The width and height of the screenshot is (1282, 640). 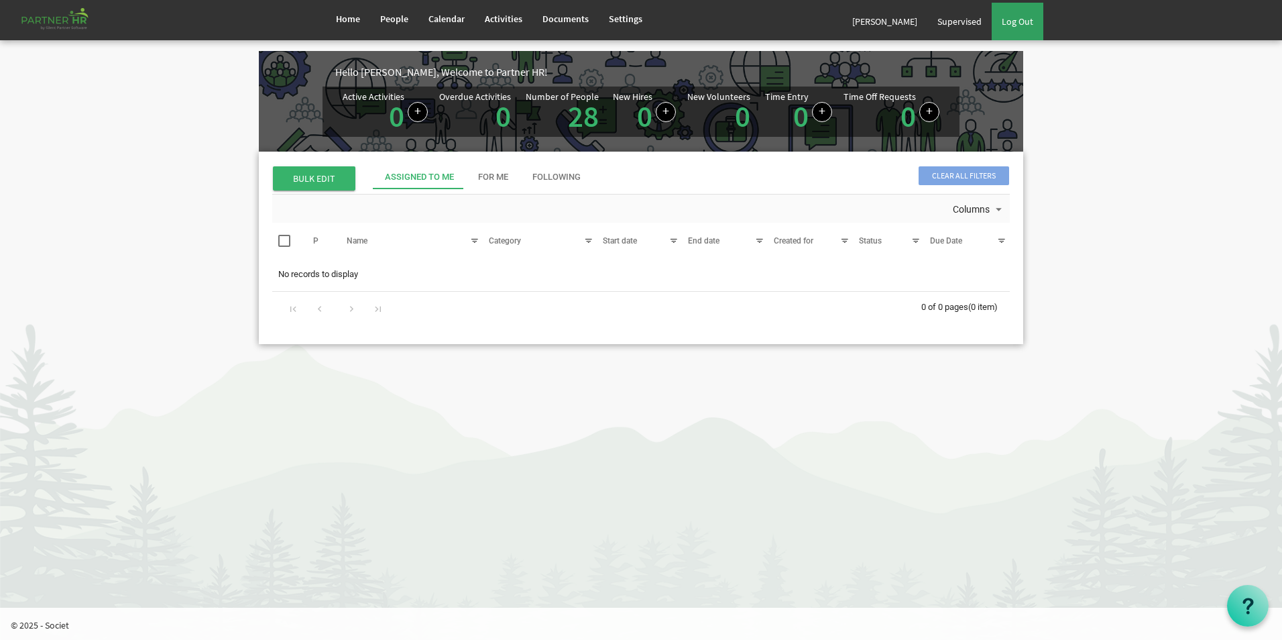 What do you see at coordinates (293, 308) in the screenshot?
I see `div: Go to first page` at bounding box center [293, 308].